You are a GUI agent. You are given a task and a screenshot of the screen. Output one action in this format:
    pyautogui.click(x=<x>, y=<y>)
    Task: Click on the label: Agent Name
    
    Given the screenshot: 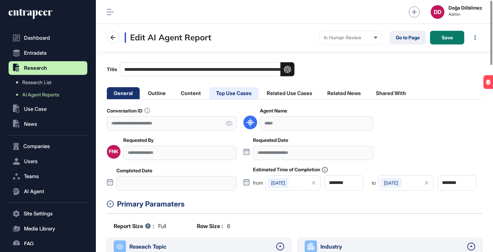 What is the action you would take?
    pyautogui.click(x=273, y=111)
    